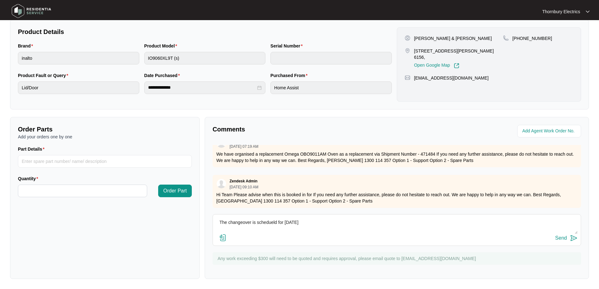 The width and height of the screenshot is (599, 289). I want to click on span: Order Part, so click(175, 191).